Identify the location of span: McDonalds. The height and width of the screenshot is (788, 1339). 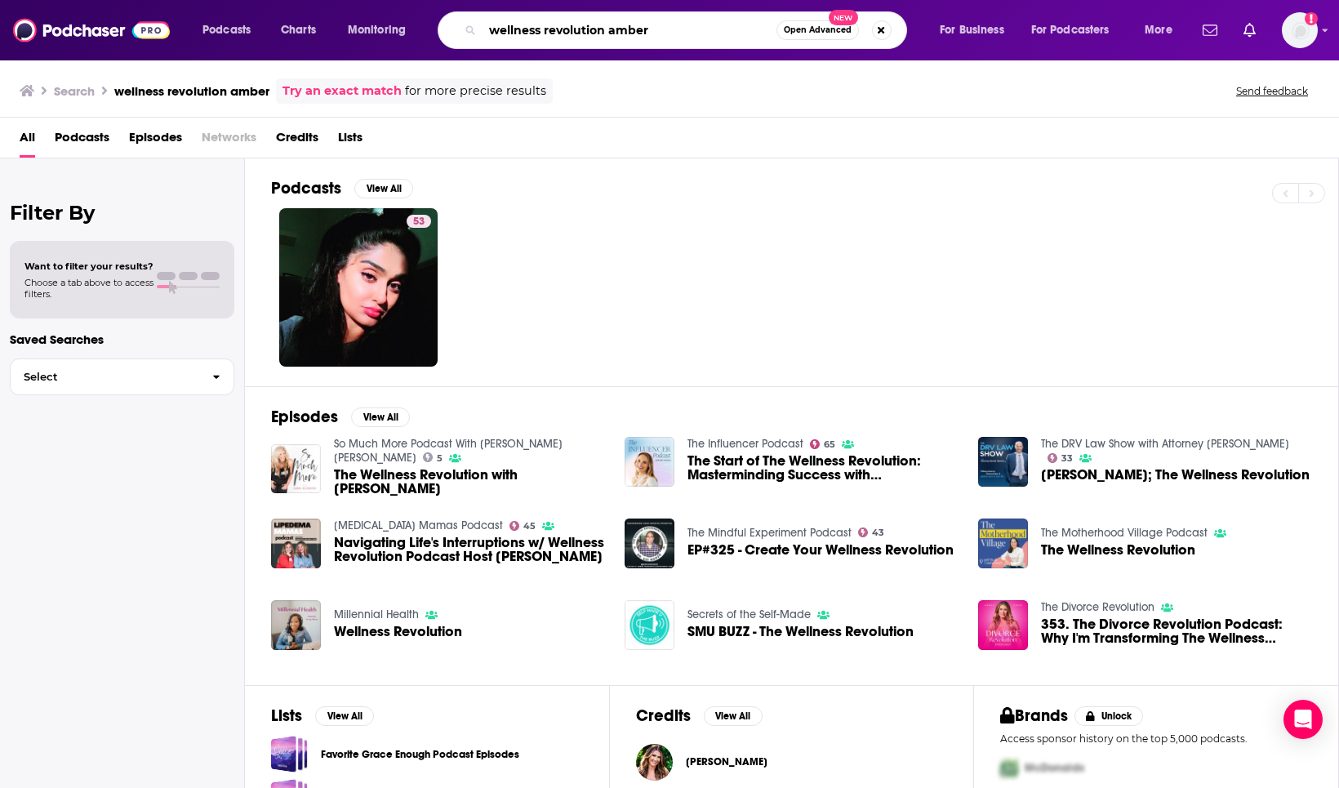
(1054, 767).